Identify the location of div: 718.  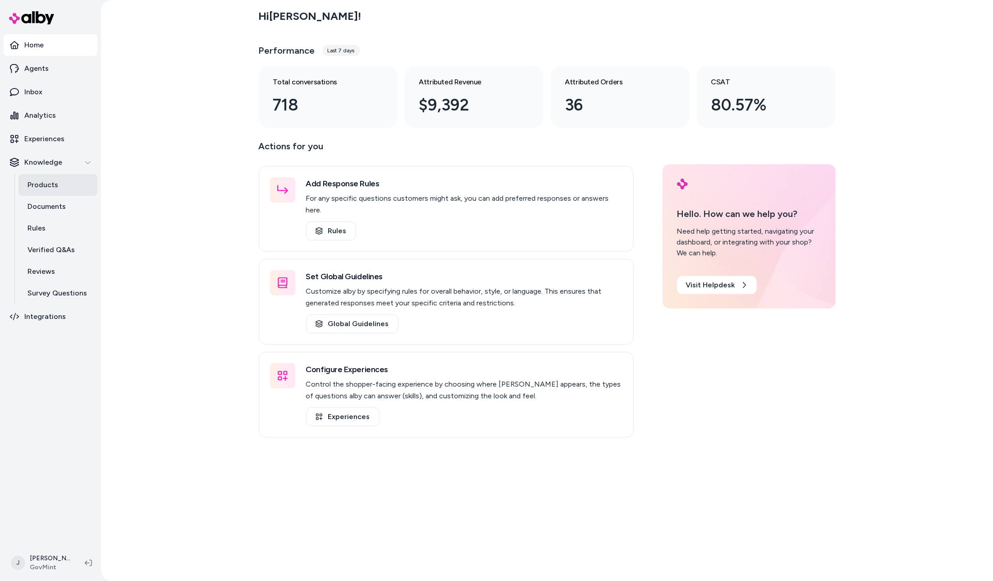
(321, 105).